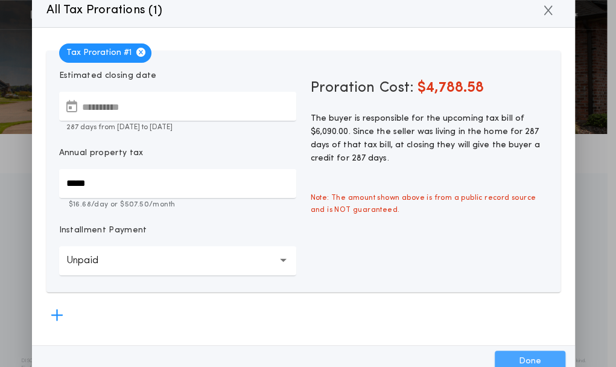 This screenshot has width=616, height=367. Describe the element at coordinates (155, 11) in the screenshot. I see `span: 1` at that location.